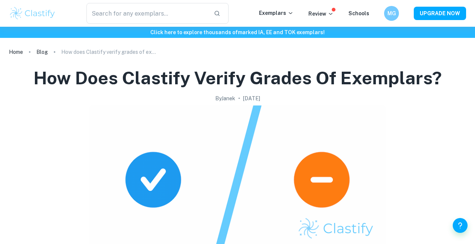  I want to click on button: Help and Feedback, so click(461, 225).